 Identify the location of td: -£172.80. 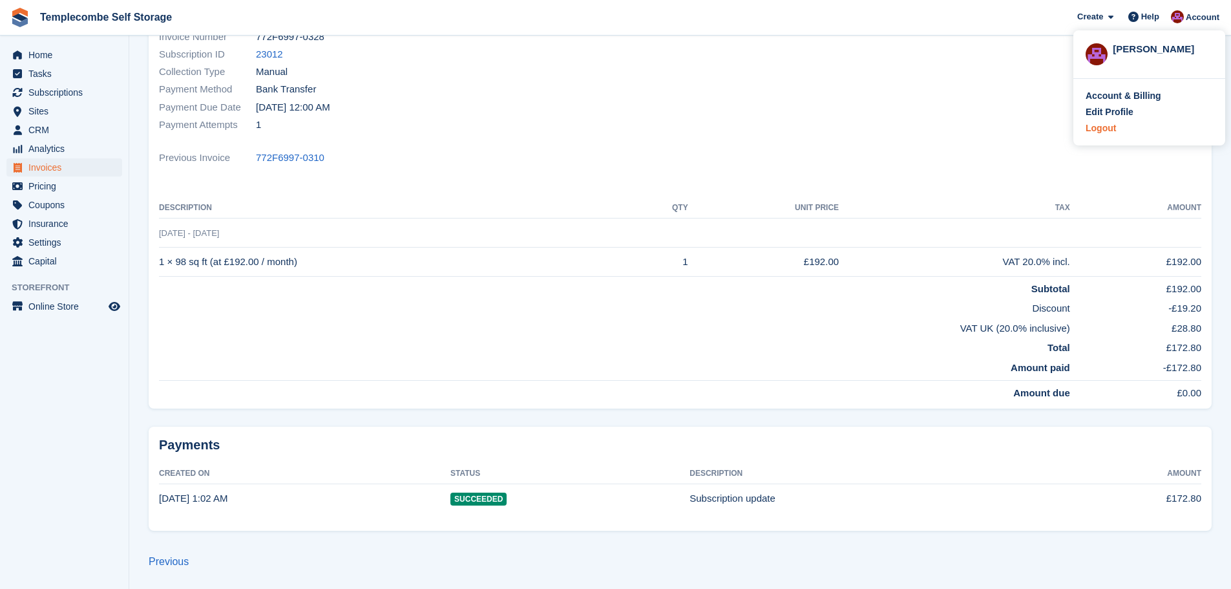
(1135, 368).